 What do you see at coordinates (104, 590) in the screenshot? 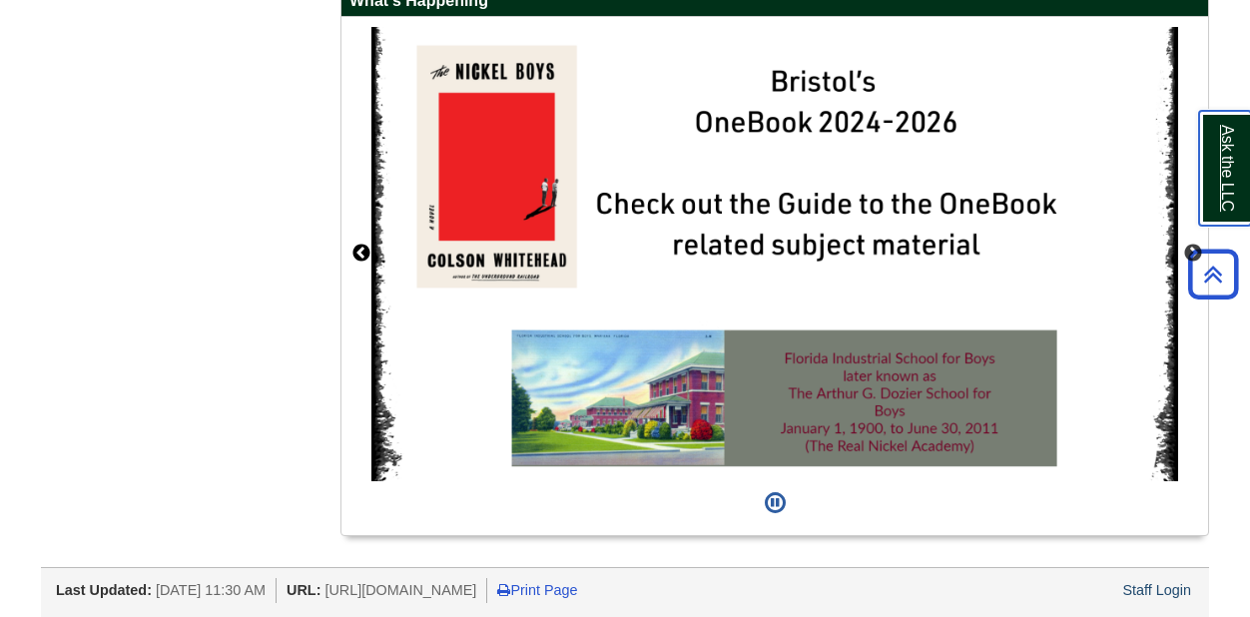
I see `span: Last Updated:` at bounding box center [104, 590].